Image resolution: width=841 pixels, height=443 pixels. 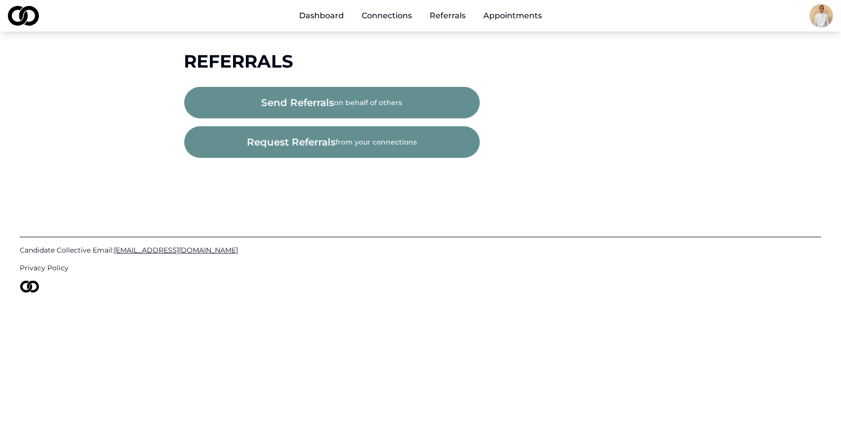 What do you see at coordinates (822, 16) in the screenshot?
I see `img: bffa561e-f1cc-4132-95de-5a114fb72d3f-1626891705534-profile_picture.jpg` at bounding box center [822, 16].